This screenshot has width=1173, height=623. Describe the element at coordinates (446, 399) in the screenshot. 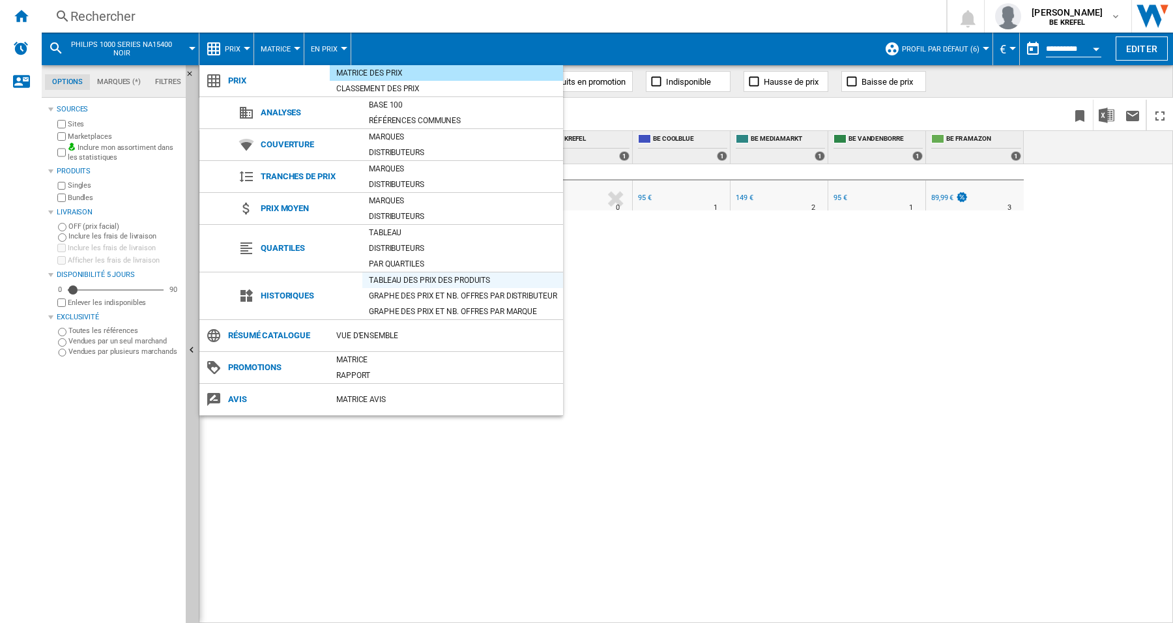

I see `div: Matrice AVIS` at that location.